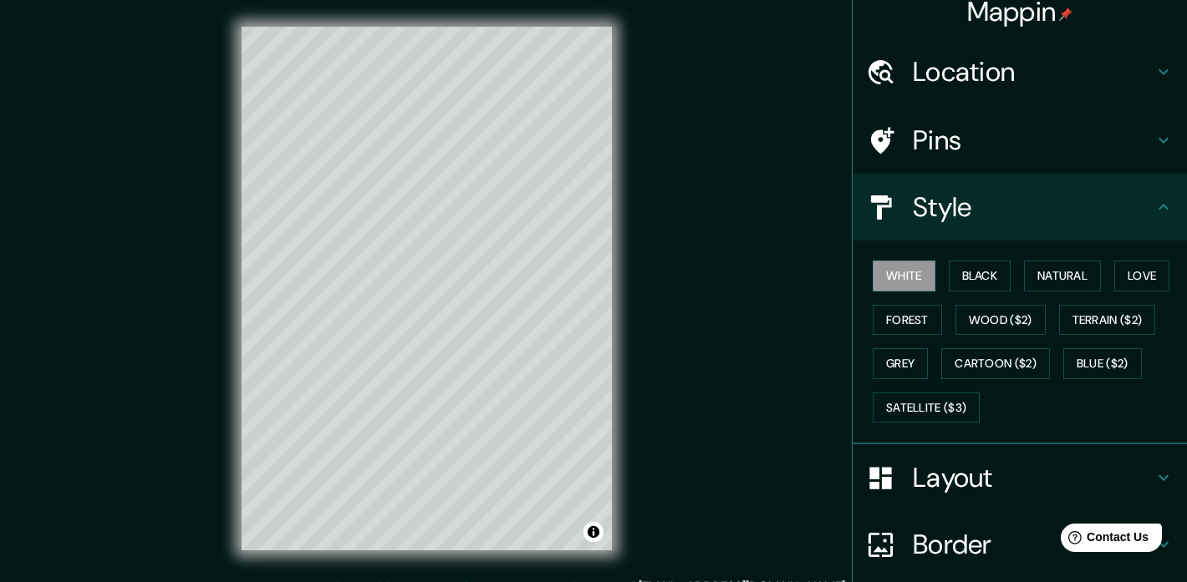 The width and height of the screenshot is (1187, 582). Describe the element at coordinates (1033, 207) in the screenshot. I see `h4: Style` at that location.